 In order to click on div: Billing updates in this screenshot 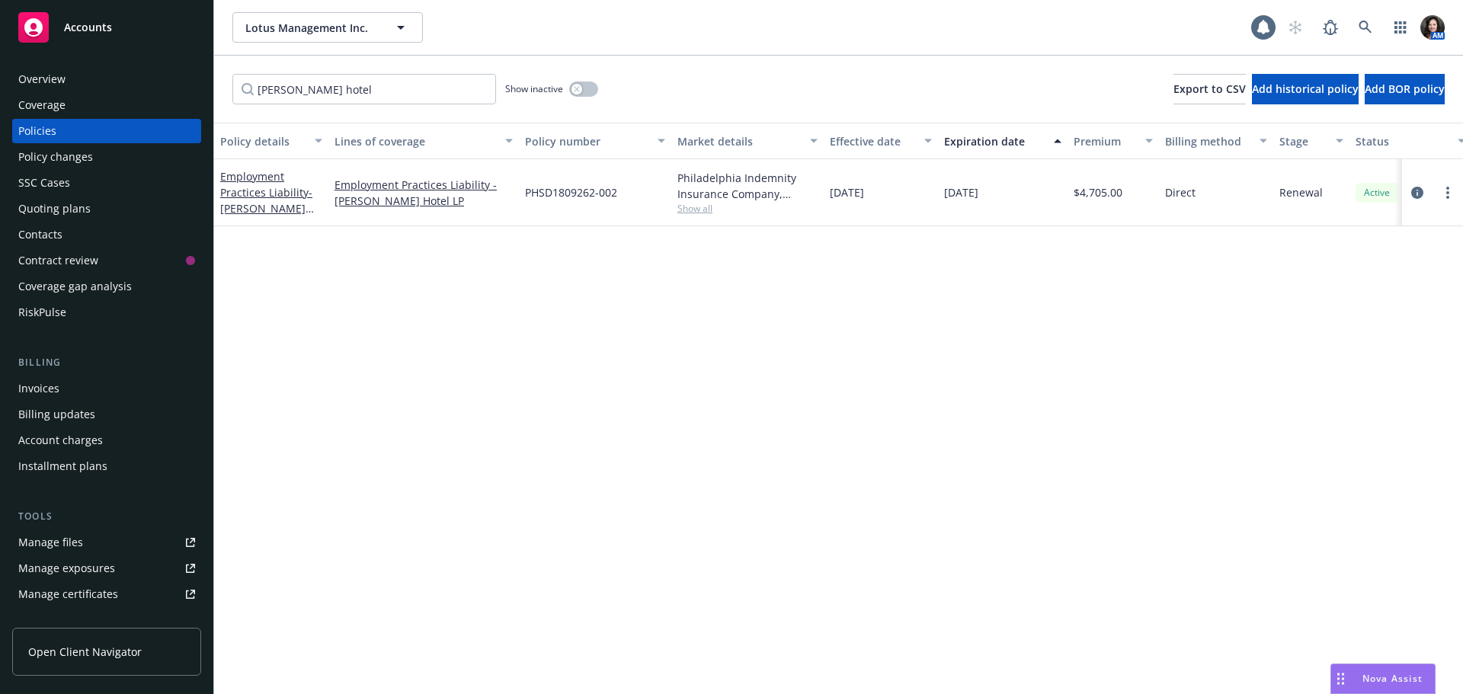, I will do `click(56, 415)`.